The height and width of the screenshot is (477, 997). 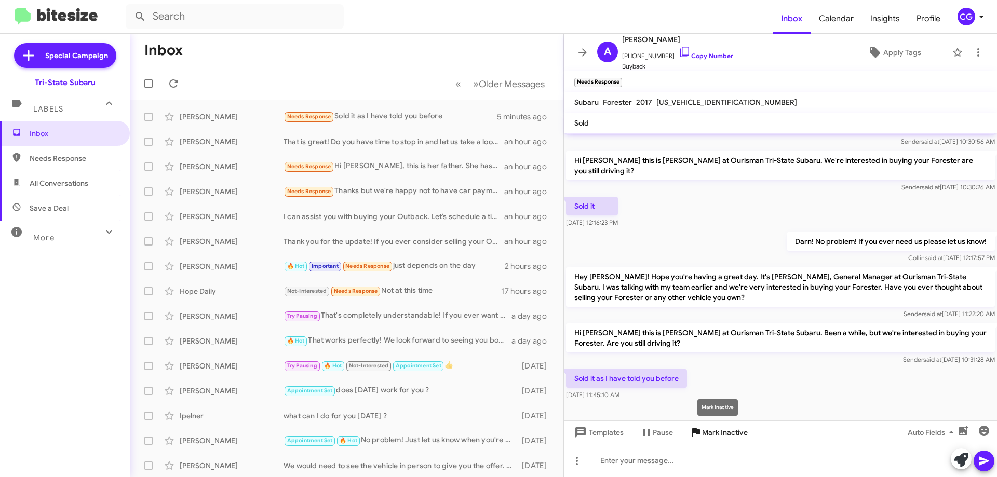 What do you see at coordinates (891, 241) in the screenshot?
I see `p: Darn! No problem! If you ever need us please let us know!` at bounding box center [891, 241].